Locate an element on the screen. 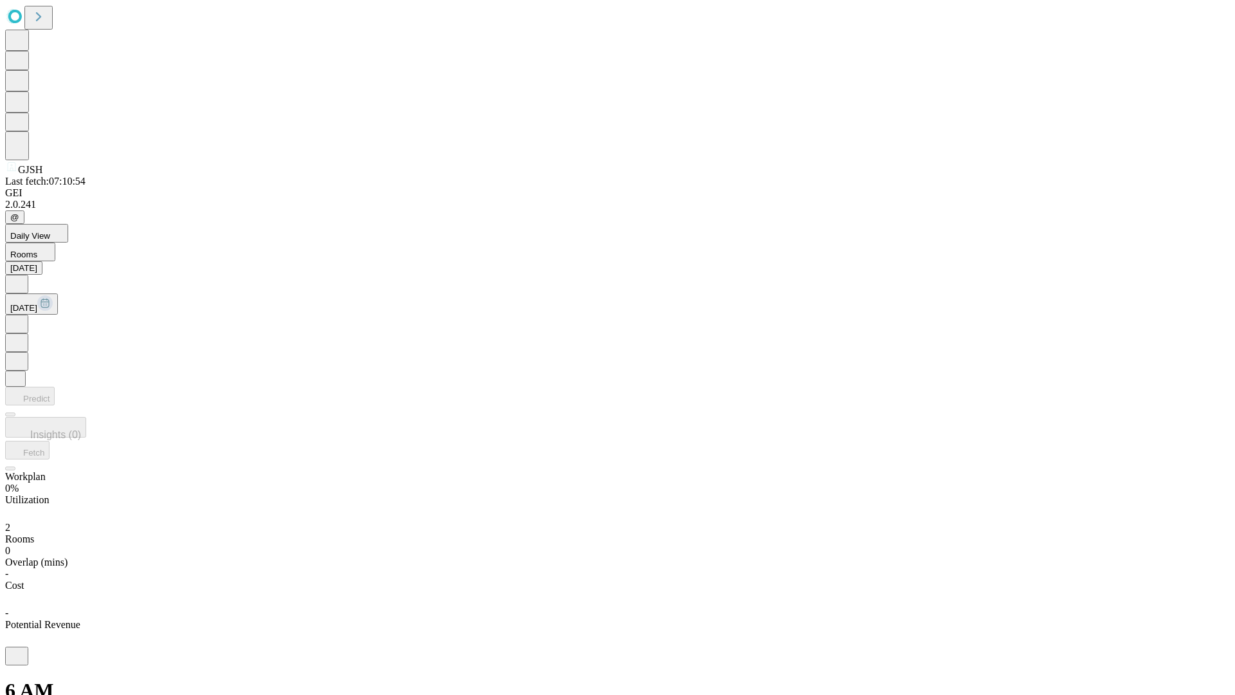 The width and height of the screenshot is (1235, 695). button: Daily View is located at coordinates (37, 233).